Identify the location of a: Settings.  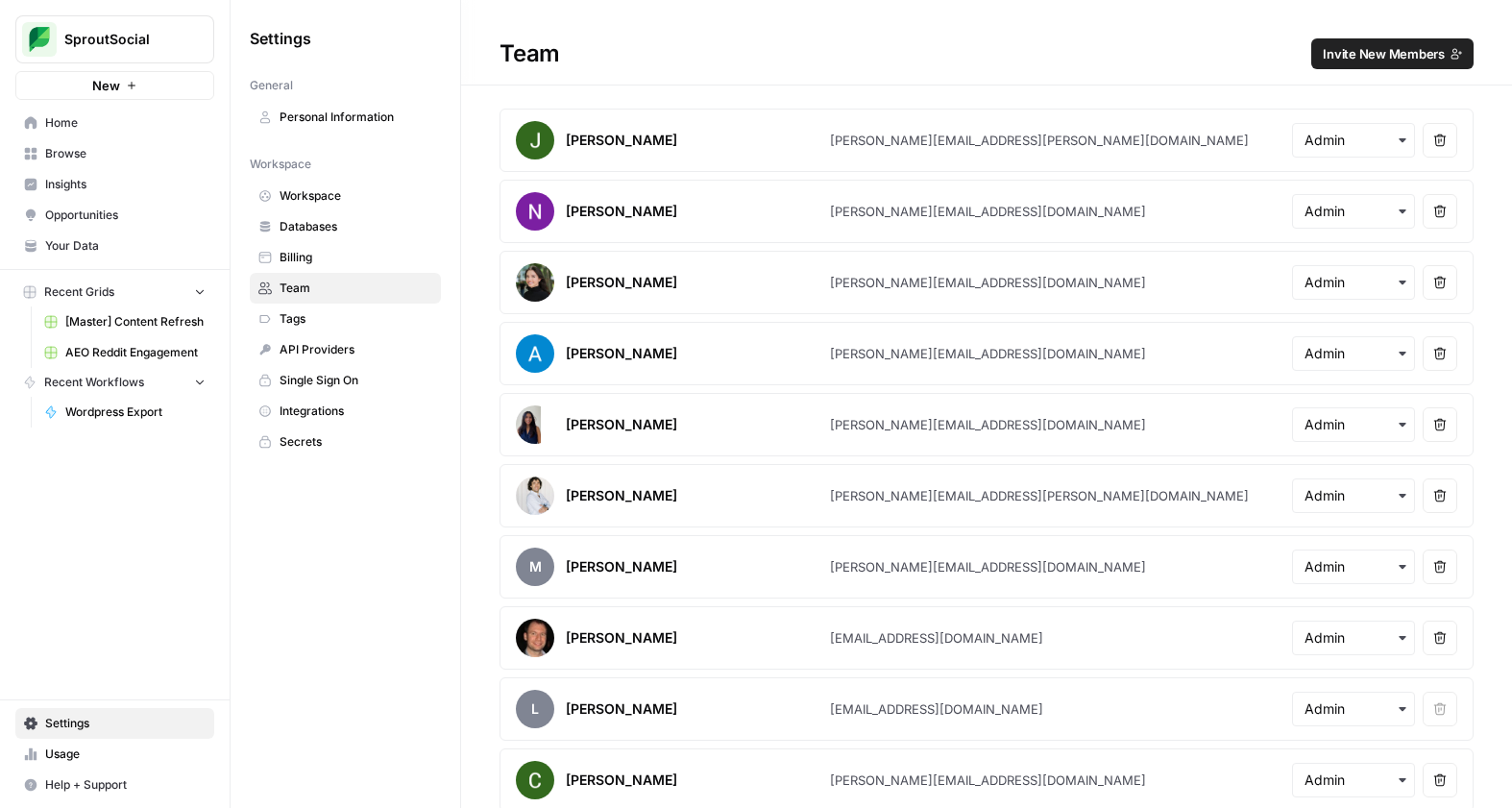
(114, 723).